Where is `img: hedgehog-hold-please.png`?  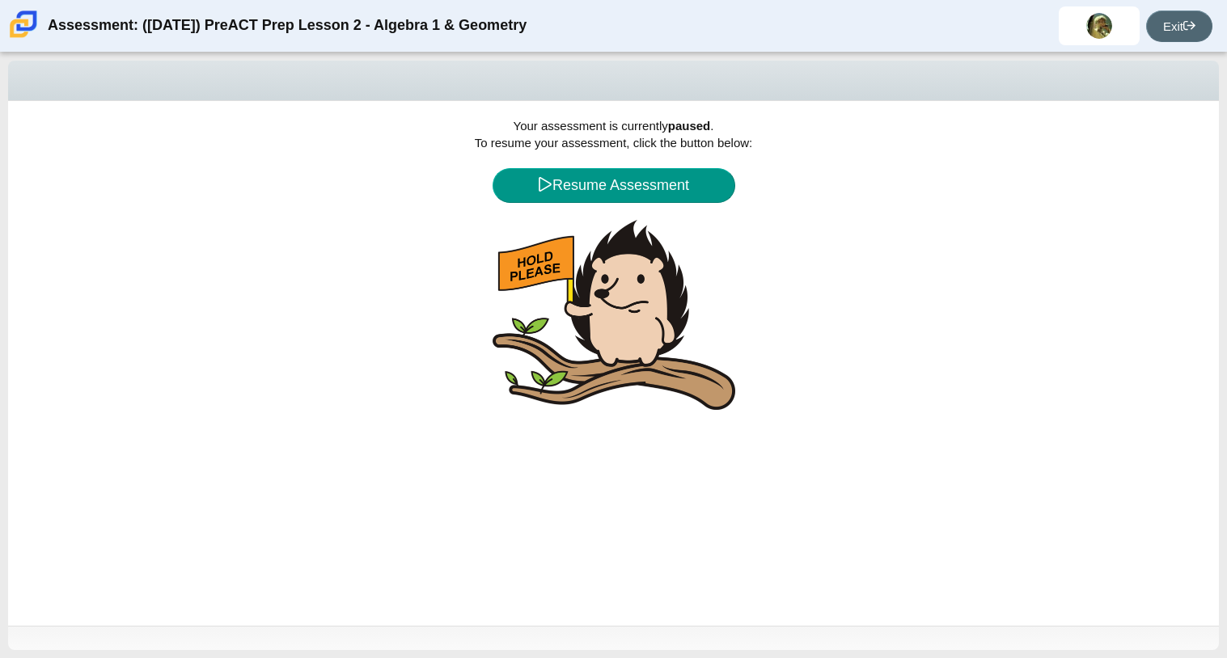 img: hedgehog-hold-please.png is located at coordinates (614, 315).